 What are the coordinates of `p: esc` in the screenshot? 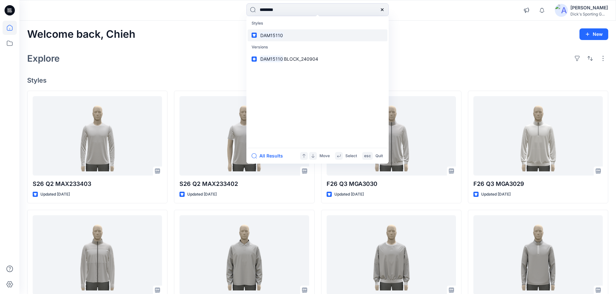 It's located at (367, 156).